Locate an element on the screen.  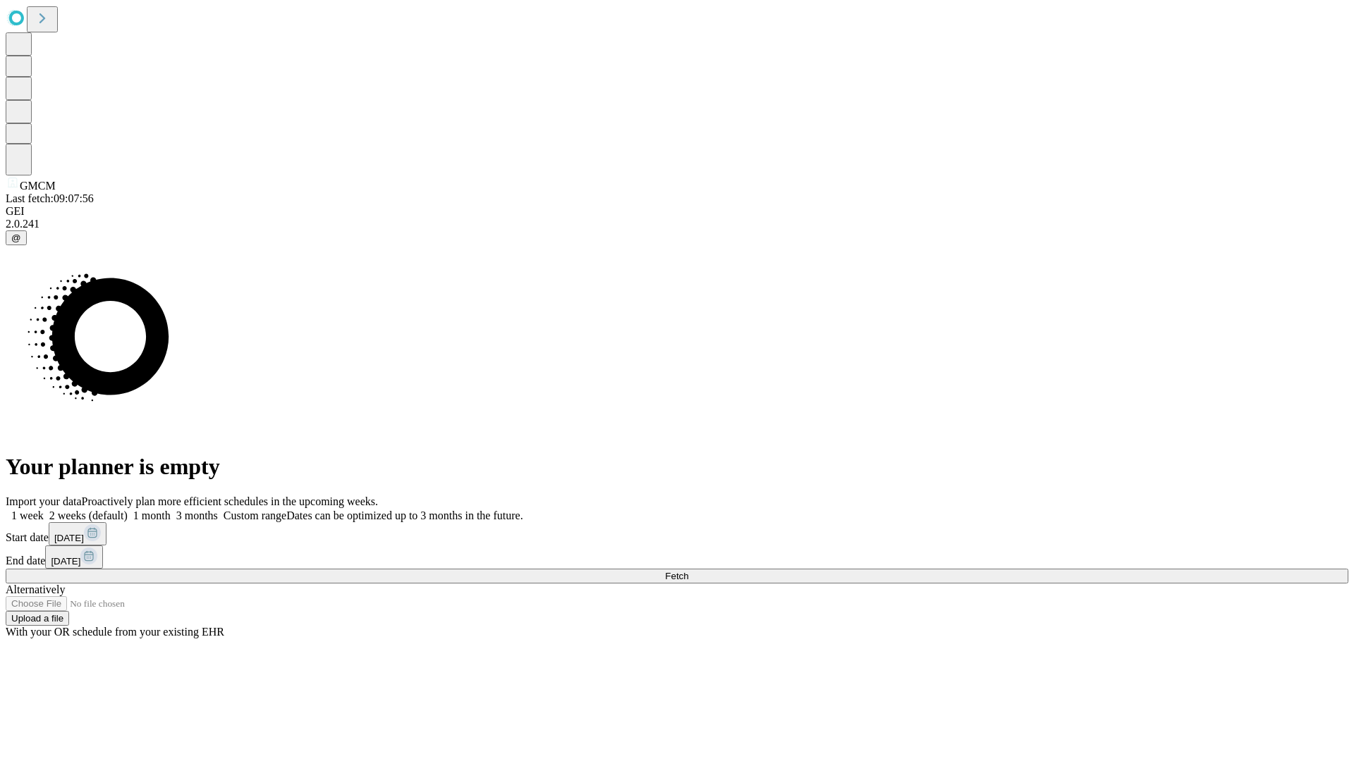
button: Upload a file is located at coordinates (37, 618).